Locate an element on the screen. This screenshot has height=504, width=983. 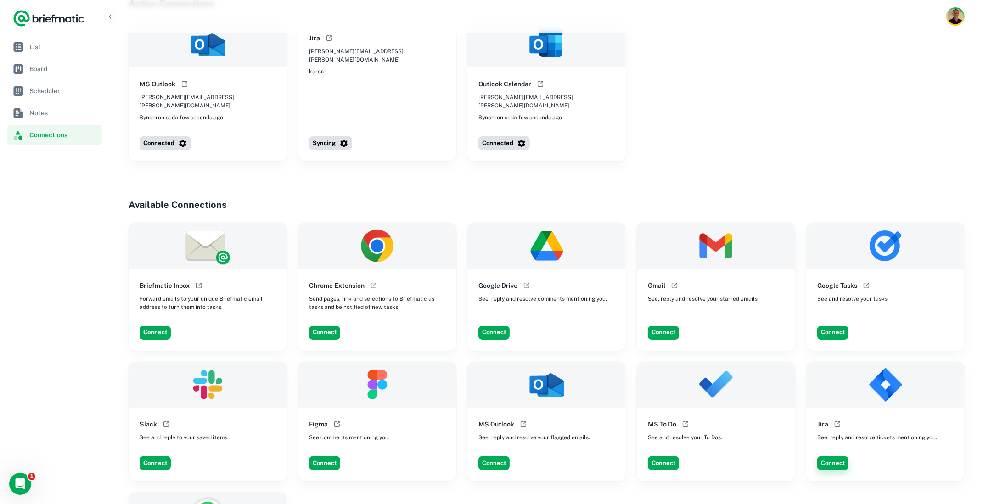
img: Outlook Calendar is located at coordinates (546, 45).